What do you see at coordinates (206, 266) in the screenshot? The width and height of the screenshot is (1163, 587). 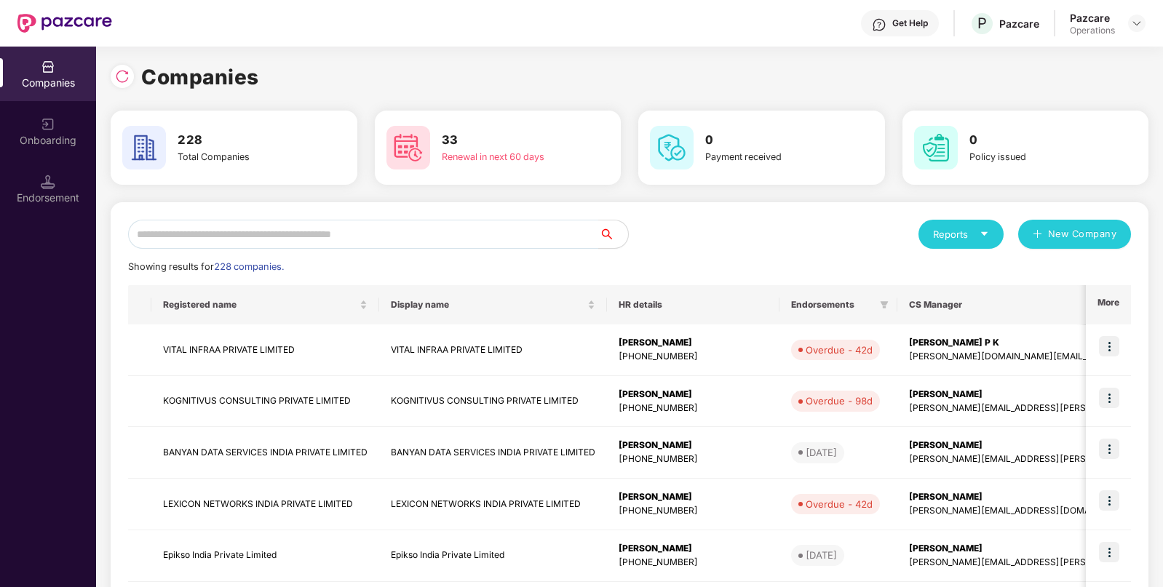 I see `span: Showing results for` at bounding box center [206, 266].